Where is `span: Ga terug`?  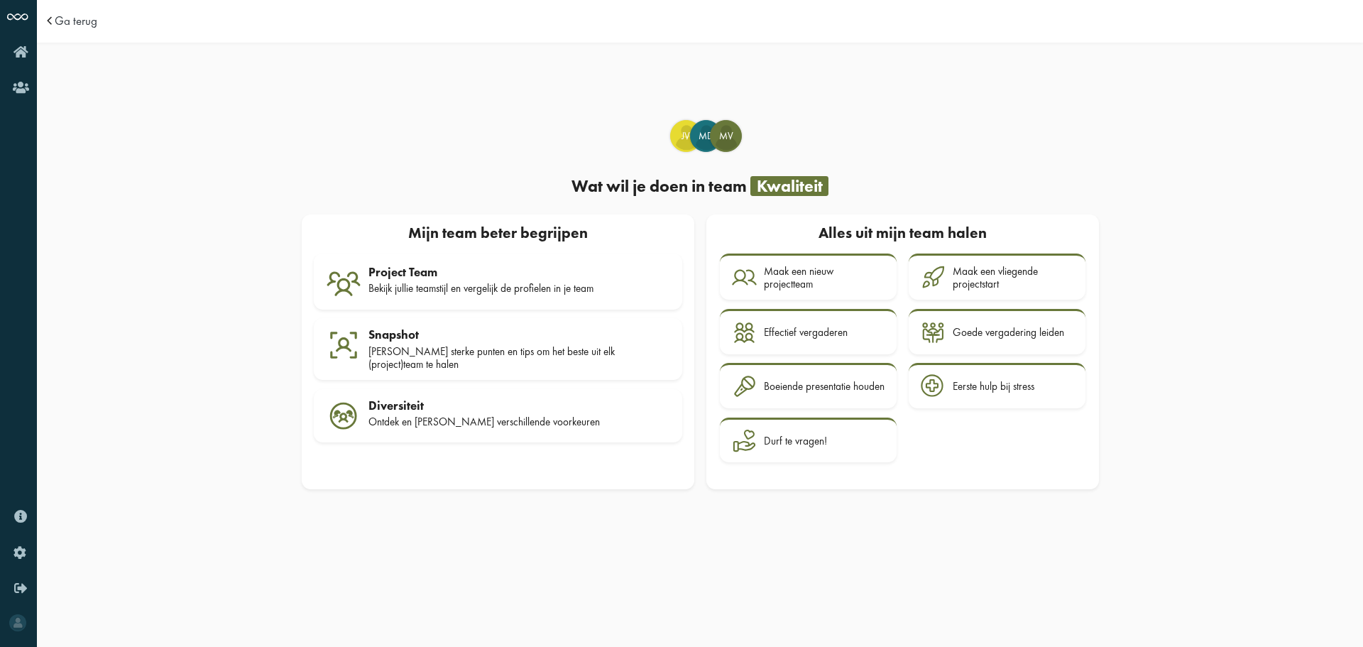
span: Ga terug is located at coordinates (76, 21).